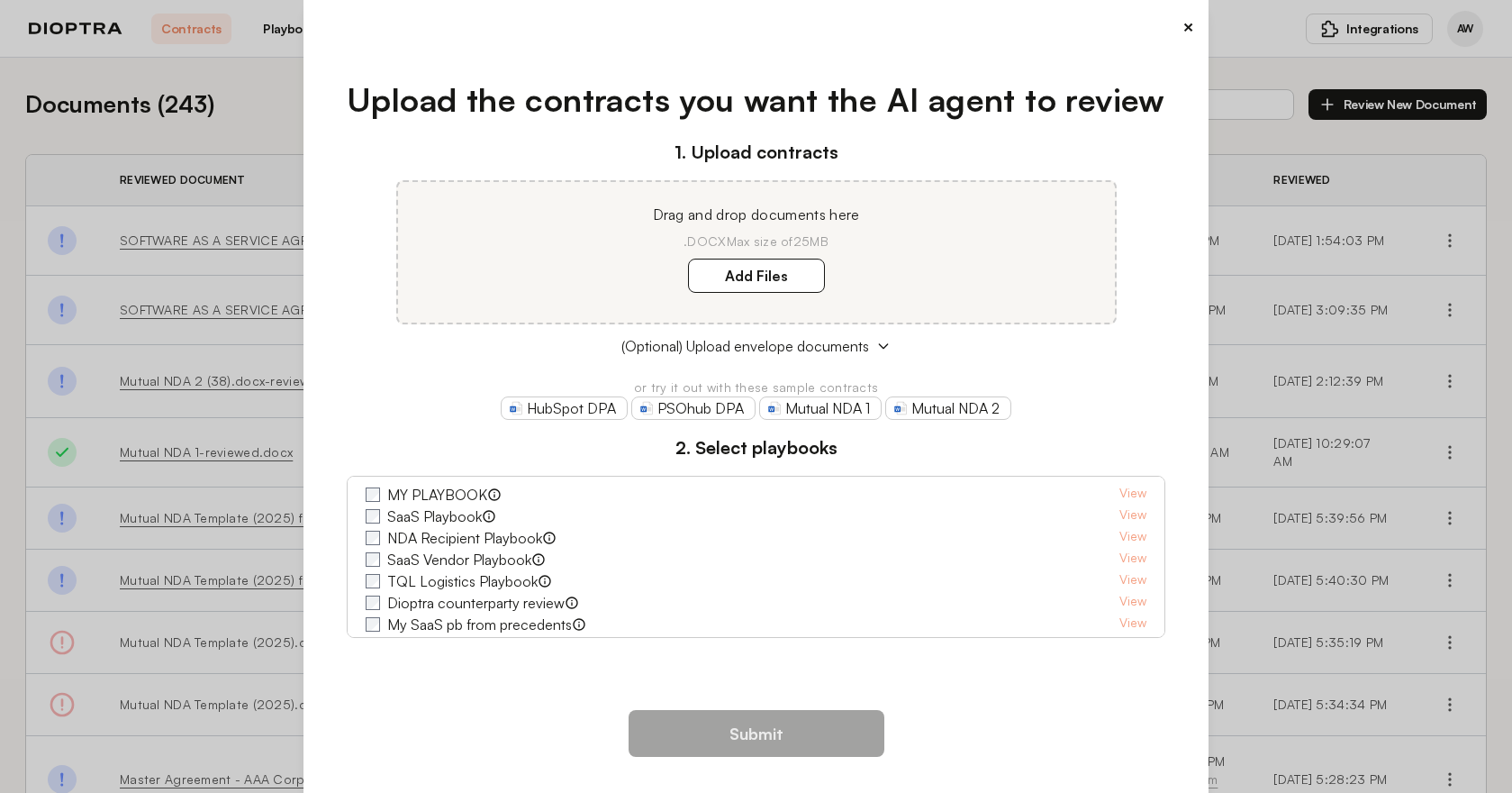 This screenshot has height=793, width=1512. I want to click on label: Testing Playbook, so click(442, 646).